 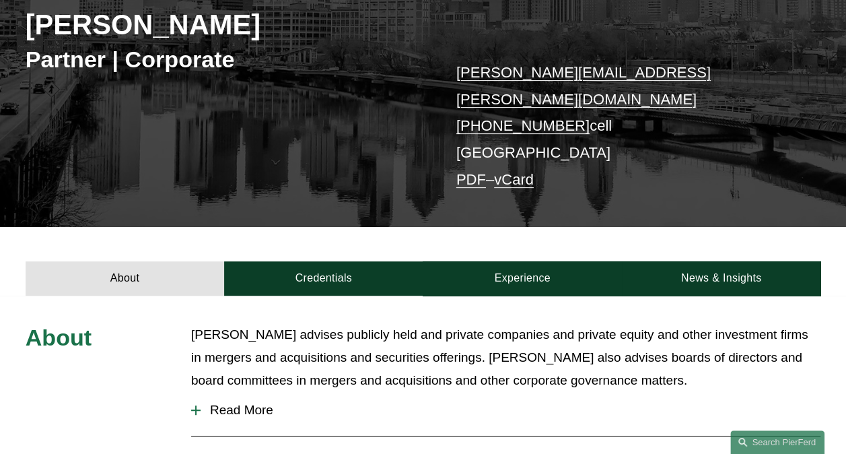 I want to click on a: Credentials, so click(x=323, y=278).